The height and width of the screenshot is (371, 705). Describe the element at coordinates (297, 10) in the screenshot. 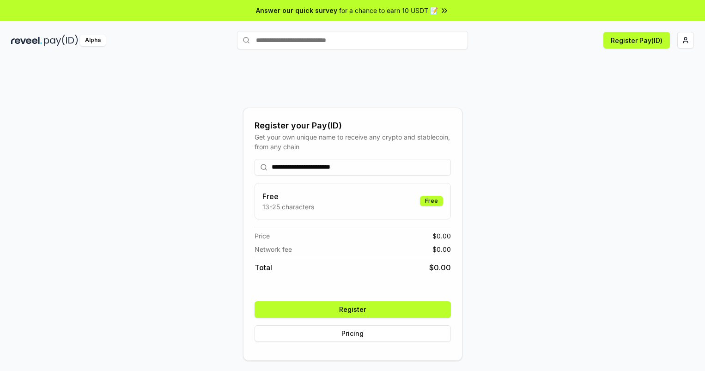

I see `span: Answer our quick survey` at that location.